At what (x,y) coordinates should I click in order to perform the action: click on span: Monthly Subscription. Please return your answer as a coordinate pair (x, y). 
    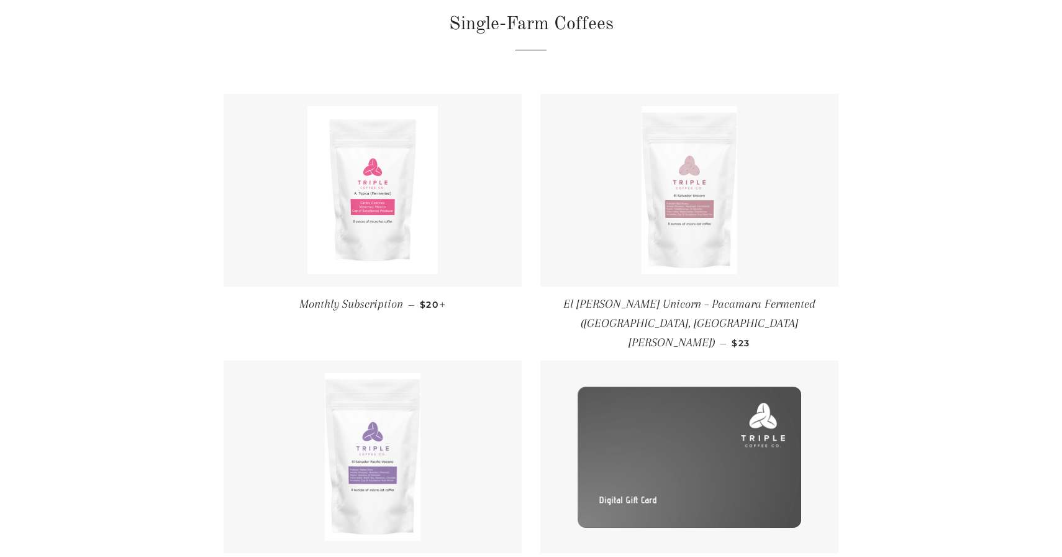
    Looking at the image, I should click on (351, 304).